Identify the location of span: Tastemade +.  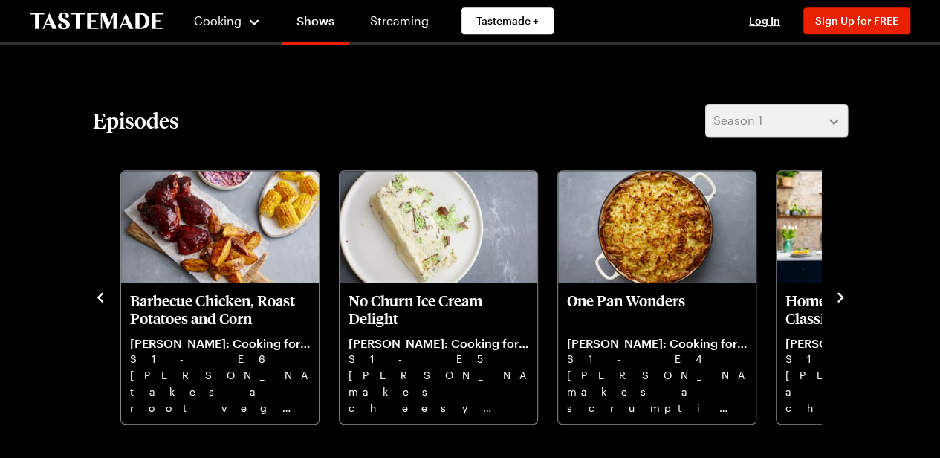
(508, 21).